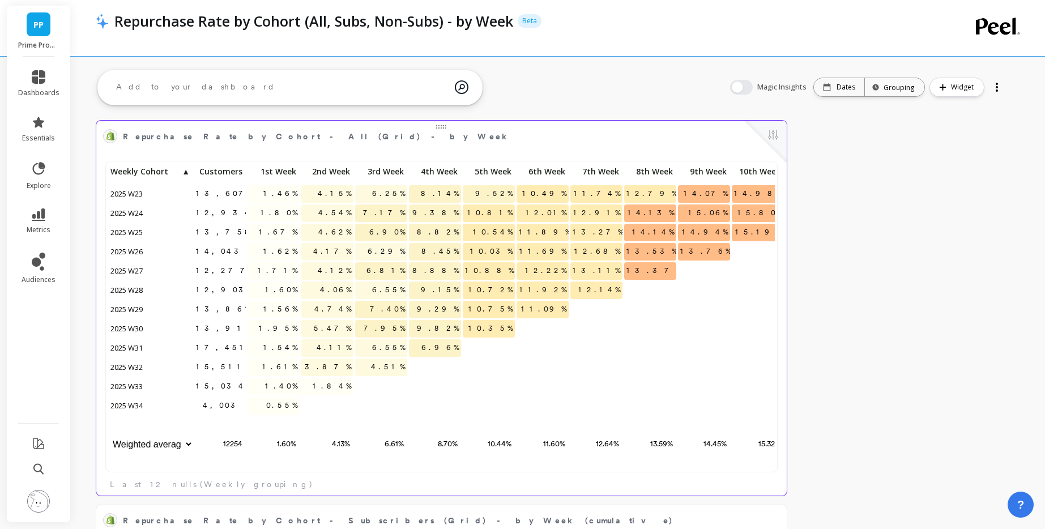 Image resolution: width=1045 pixels, height=529 pixels. Describe the element at coordinates (127, 194) in the screenshot. I see `span: 2025 W23` at that location.